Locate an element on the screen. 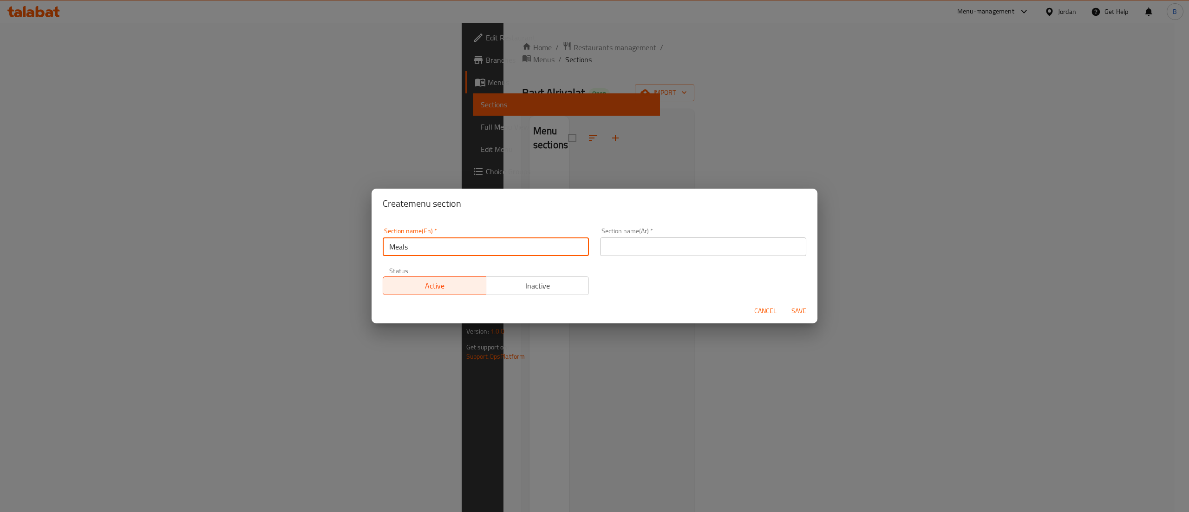  span: Save is located at coordinates (799, 311).